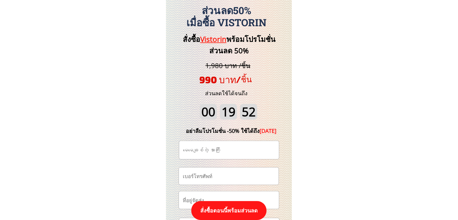 Image resolution: width=458 pixels, height=220 pixels. I want to click on input: ที่อยู่จัดส่ง, so click(229, 200).